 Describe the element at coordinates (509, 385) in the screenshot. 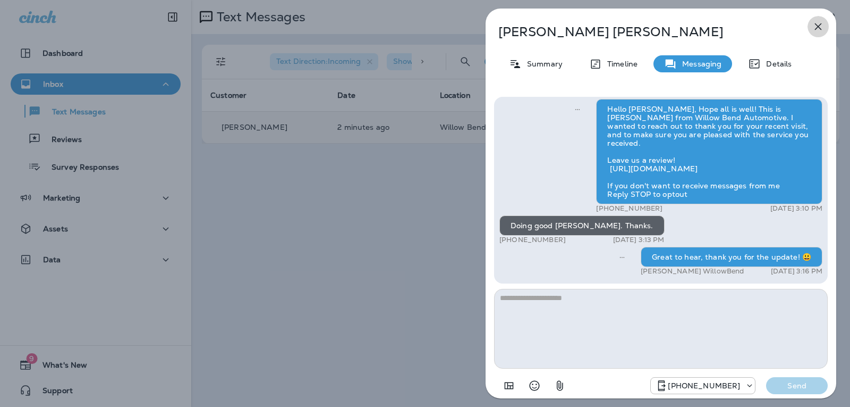

I see `button: Add in a premade template` at that location.